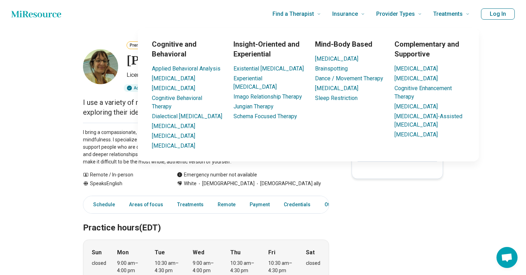 Image resolution: width=526 pixels, height=275 pixels. I want to click on a: Imago Relationship Therapy, so click(267, 97).